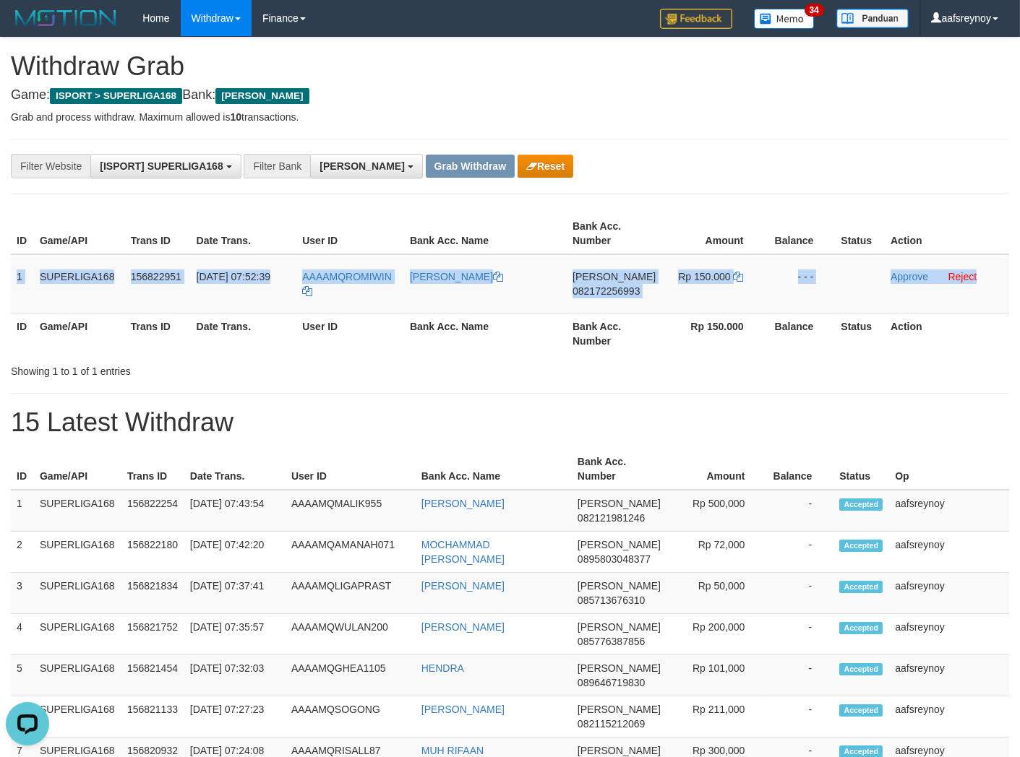  Describe the element at coordinates (351, 552) in the screenshot. I see `td: AAAAMQAMANAH071` at that location.